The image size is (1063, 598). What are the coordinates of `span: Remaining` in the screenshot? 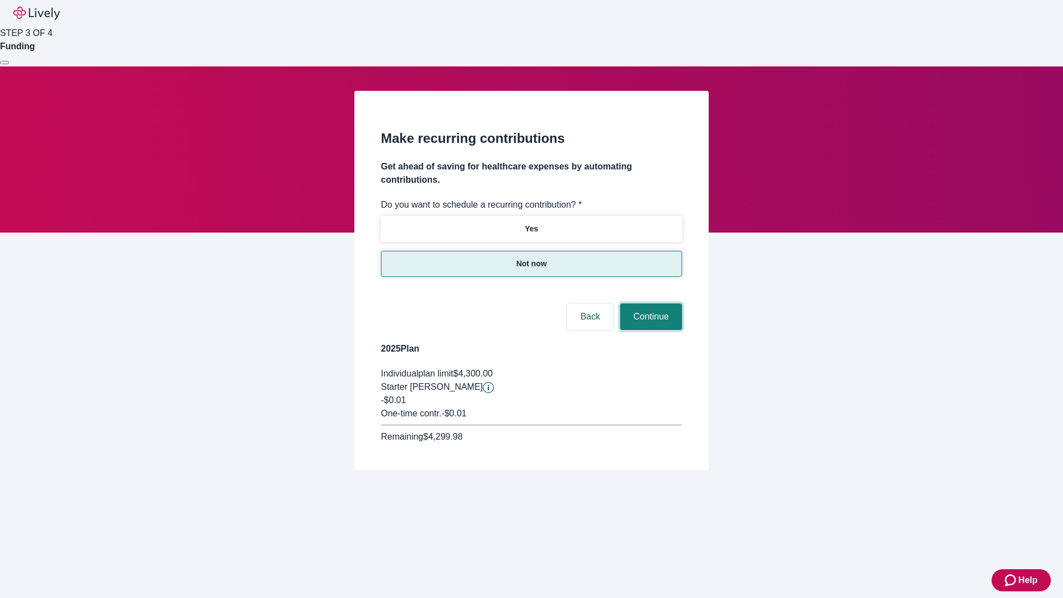 It's located at (402, 436).